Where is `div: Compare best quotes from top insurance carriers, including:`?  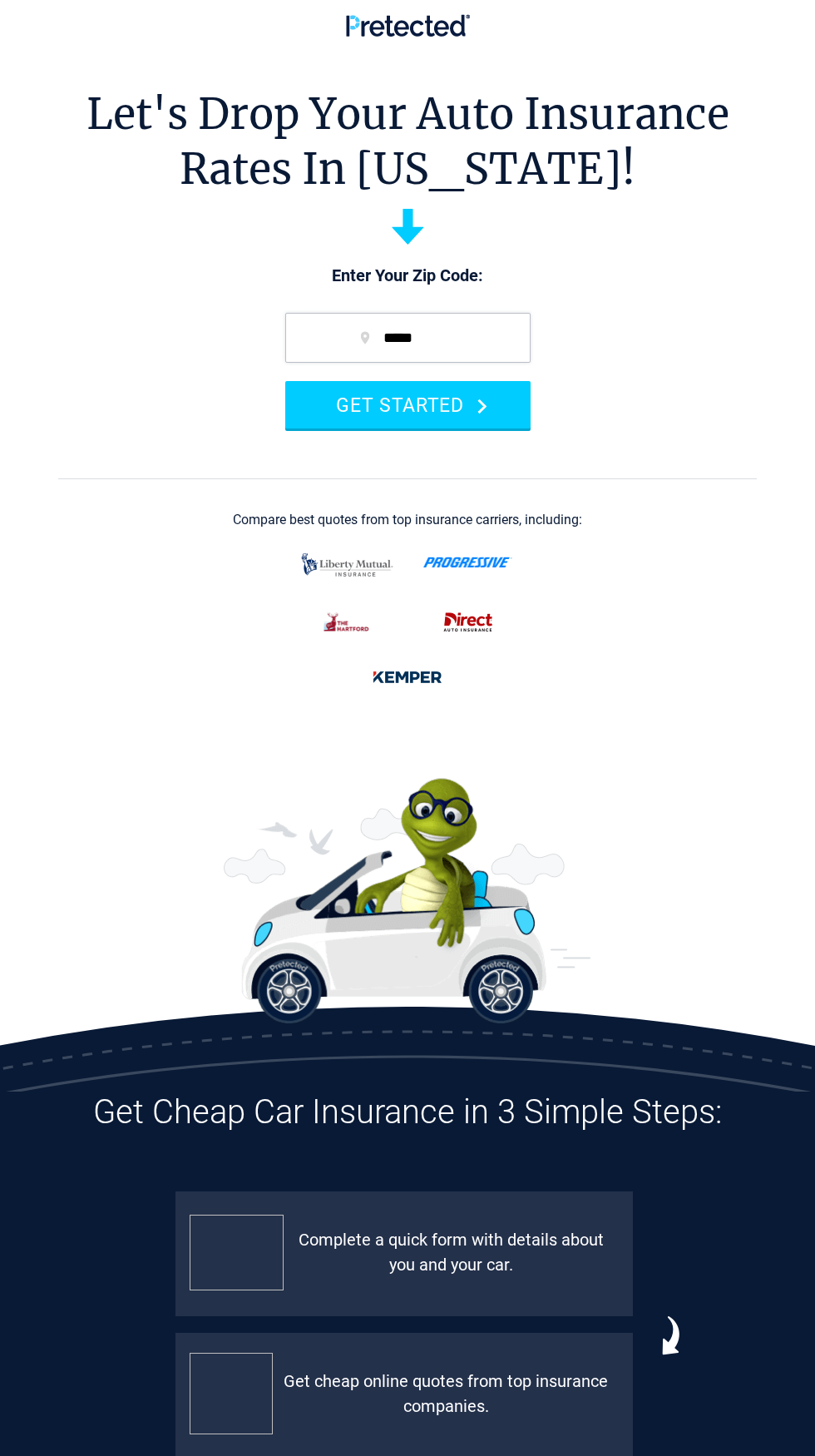 div: Compare best quotes from top insurance carriers, including: is located at coordinates (408, 520).